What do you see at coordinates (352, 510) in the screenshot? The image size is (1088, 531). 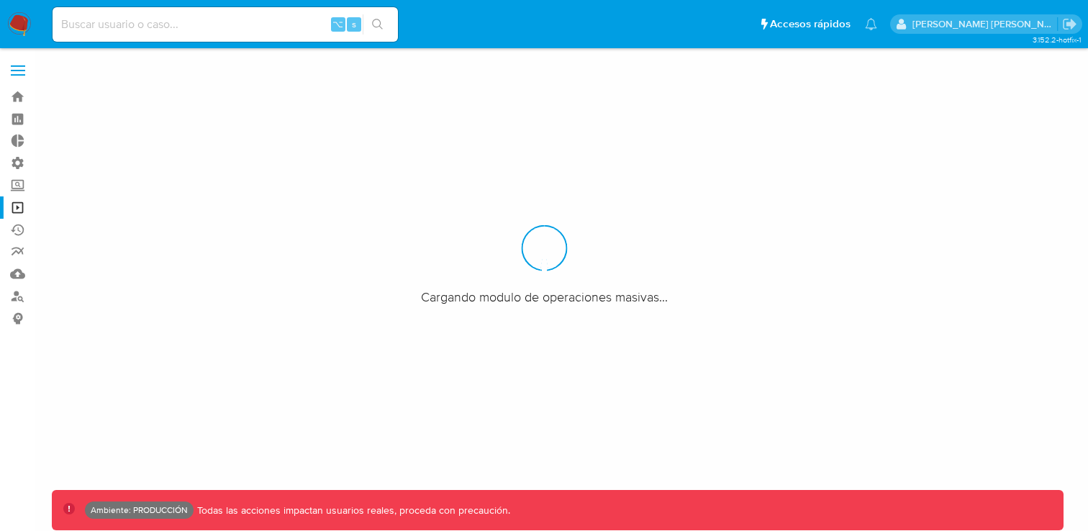 I see `p: Todas las acciones impactan usuarios reales, proceda con precaución.` at bounding box center [352, 510].